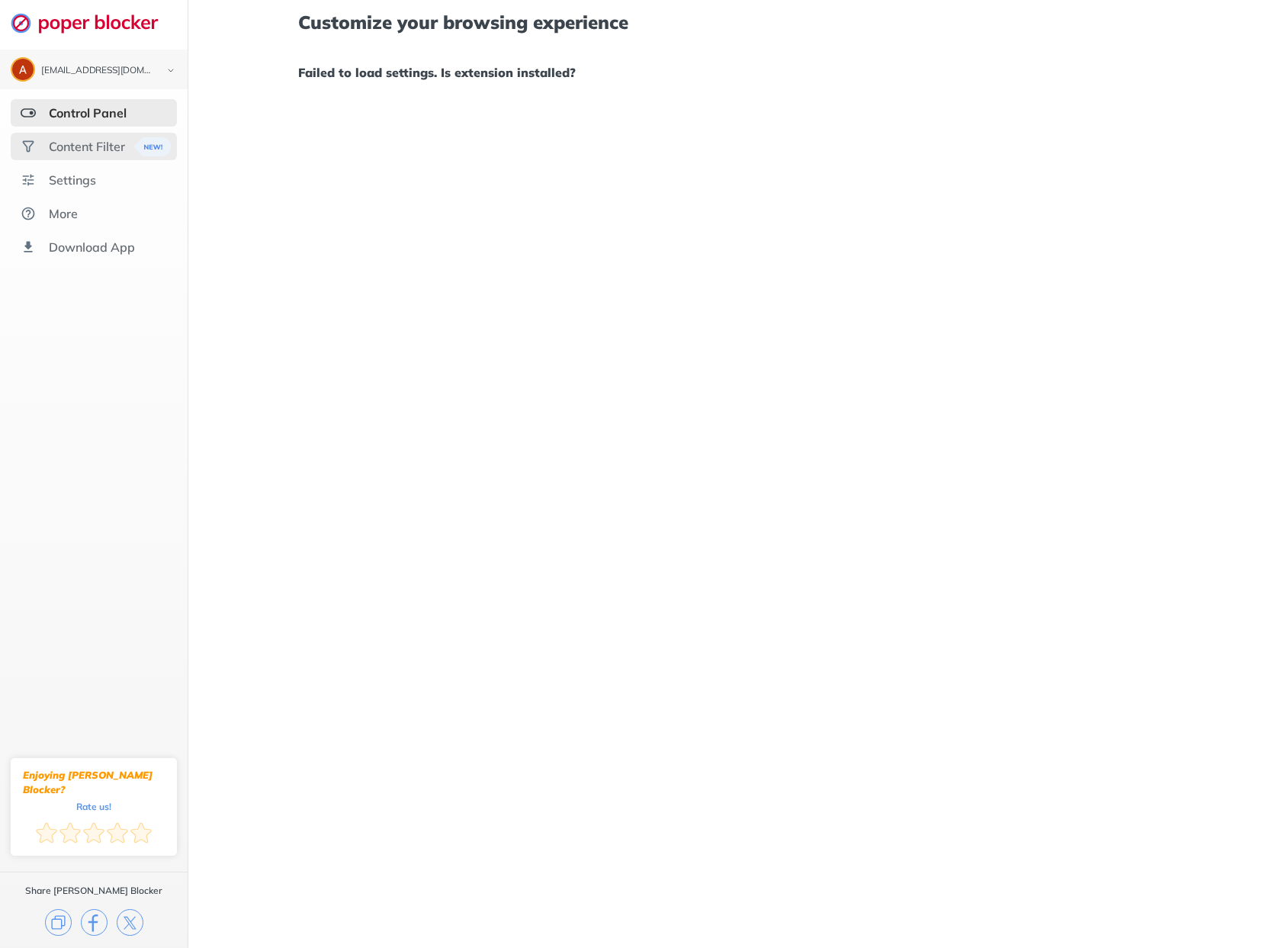  What do you see at coordinates (171, 70) in the screenshot?
I see `img: chevron-bottom-black.svg` at bounding box center [171, 70].